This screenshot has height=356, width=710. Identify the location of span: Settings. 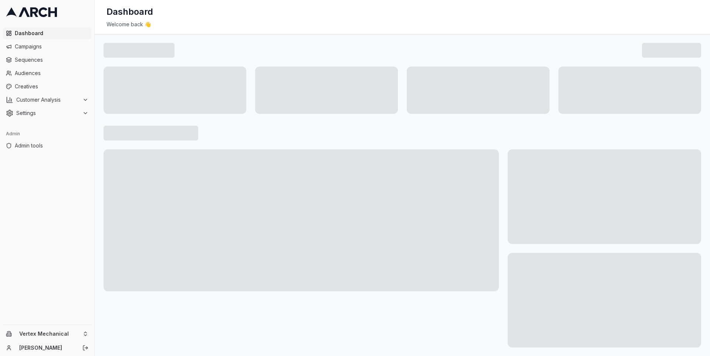
(48, 113).